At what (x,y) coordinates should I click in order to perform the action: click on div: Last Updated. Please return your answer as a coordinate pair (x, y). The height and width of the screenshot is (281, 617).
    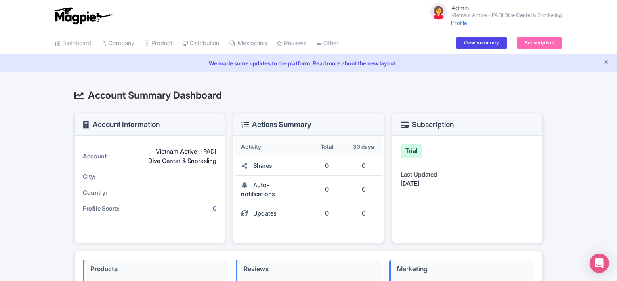
    Looking at the image, I should click on (467, 174).